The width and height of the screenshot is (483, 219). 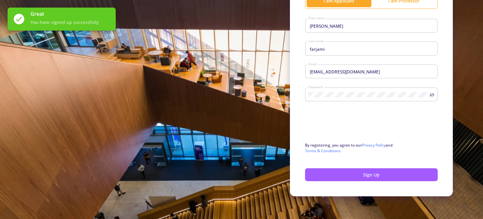 What do you see at coordinates (70, 14) in the screenshot?
I see `span: Great` at bounding box center [70, 14].